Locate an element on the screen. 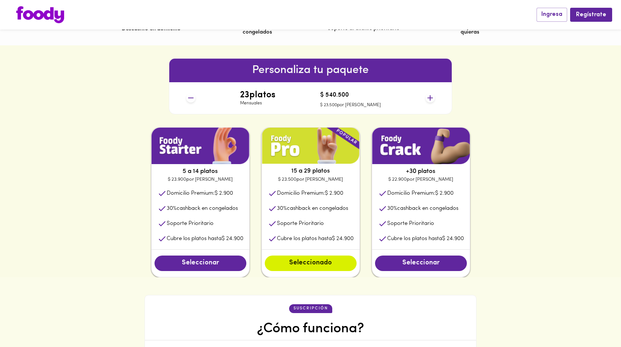 This screenshot has width=621, height=347. p: 5 a 14 platos is located at coordinates (200, 171).